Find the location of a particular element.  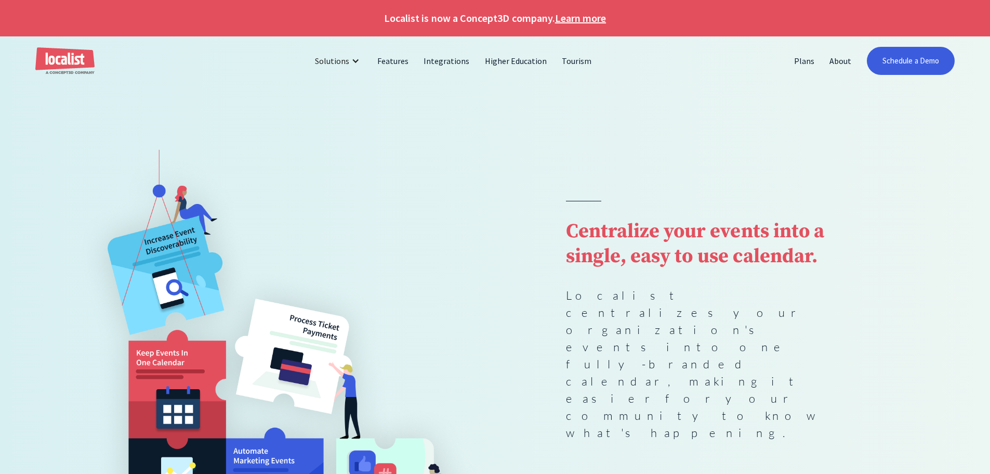

a: Learn more is located at coordinates (581, 18).